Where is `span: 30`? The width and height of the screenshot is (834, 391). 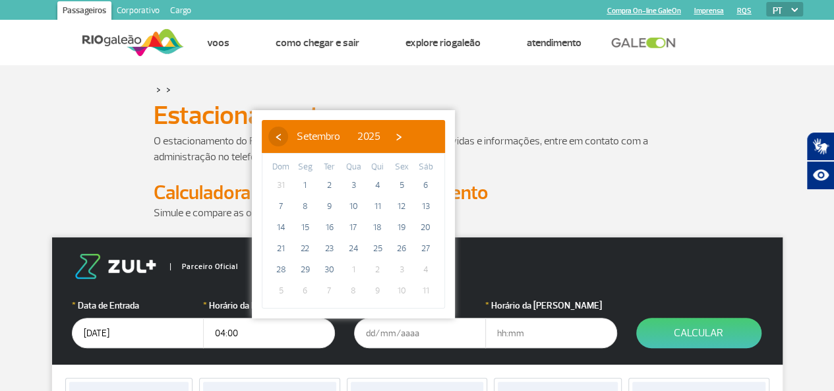
span: 30 is located at coordinates (329, 270).